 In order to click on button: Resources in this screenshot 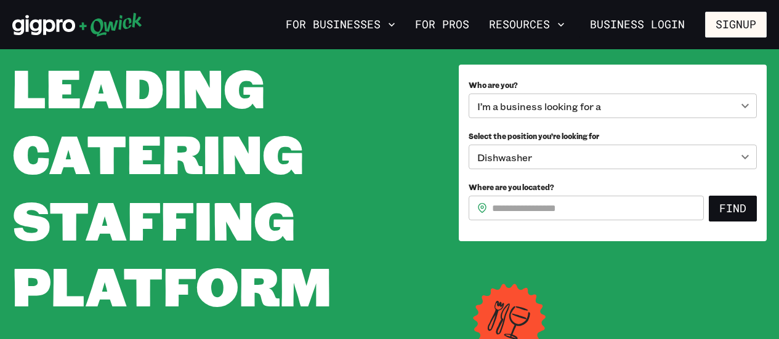, I will do `click(527, 25)`.